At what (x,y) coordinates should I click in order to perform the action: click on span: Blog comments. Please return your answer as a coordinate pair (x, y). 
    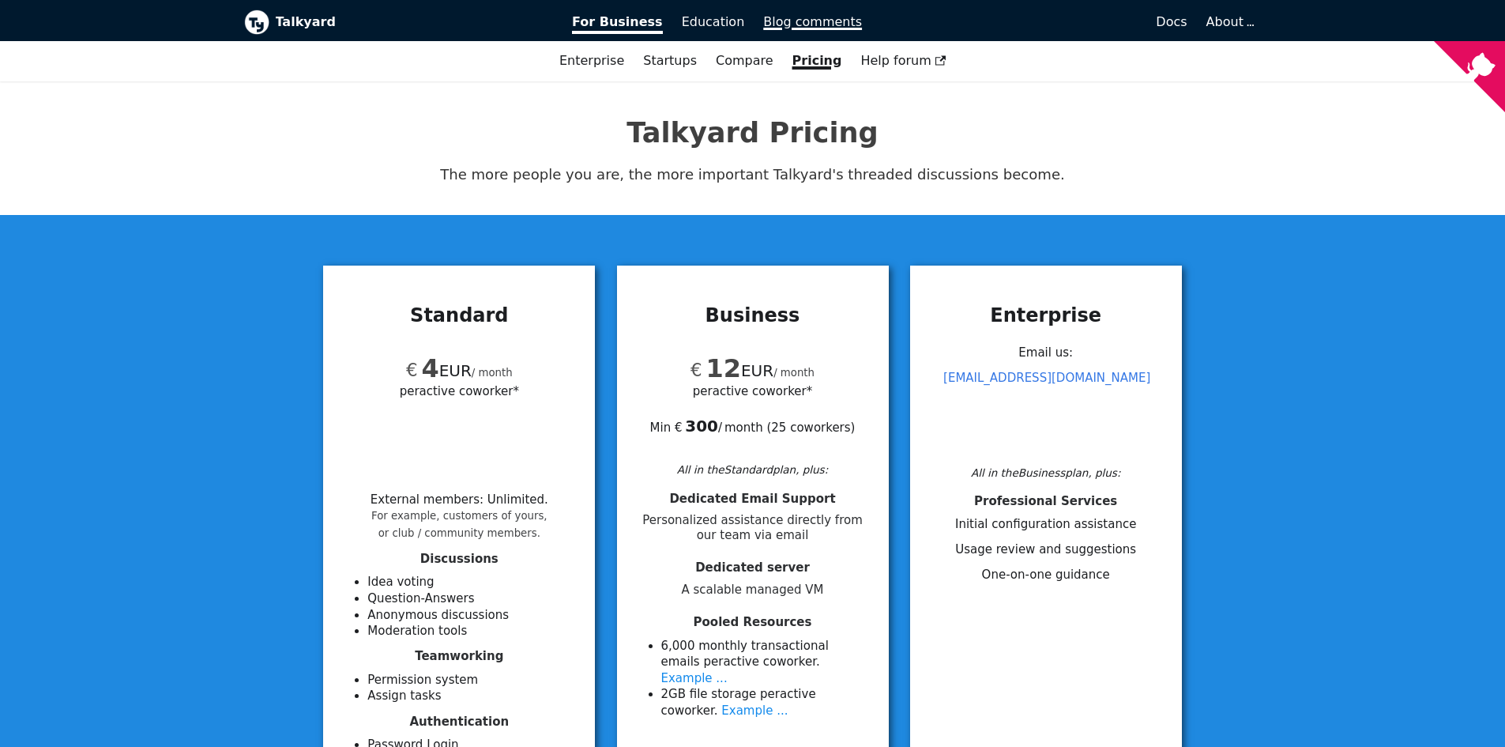
    Looking at the image, I should click on (812, 21).